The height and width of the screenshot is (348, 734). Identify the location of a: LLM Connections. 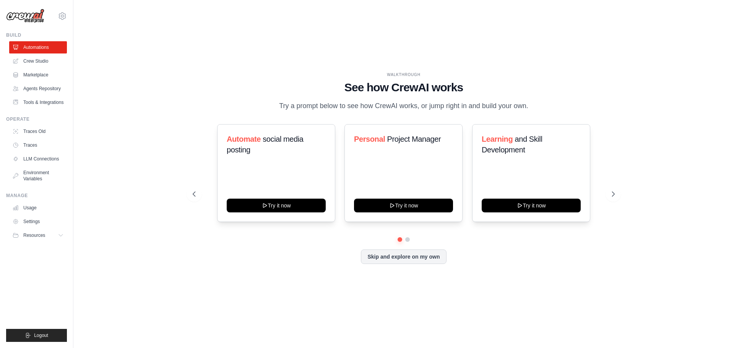
(38, 159).